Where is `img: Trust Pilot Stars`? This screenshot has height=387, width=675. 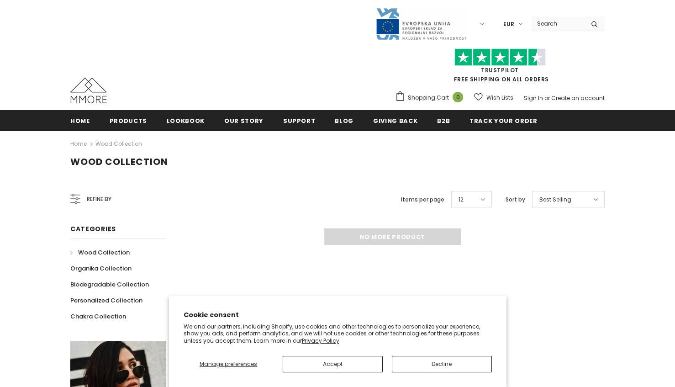 img: Trust Pilot Stars is located at coordinates (500, 57).